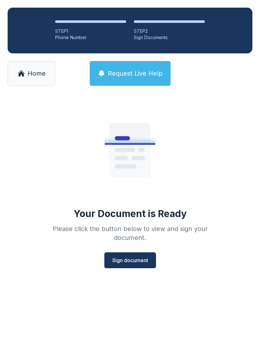 The width and height of the screenshot is (260, 361). I want to click on div: Your Document is Ready, so click(130, 213).